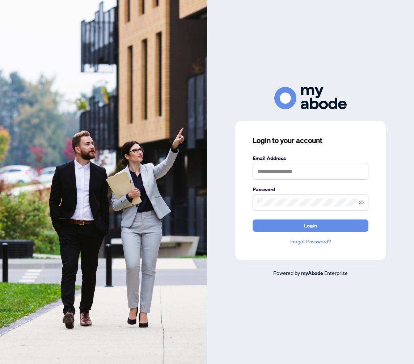  What do you see at coordinates (336, 272) in the screenshot?
I see `span: Enterprise` at bounding box center [336, 272].